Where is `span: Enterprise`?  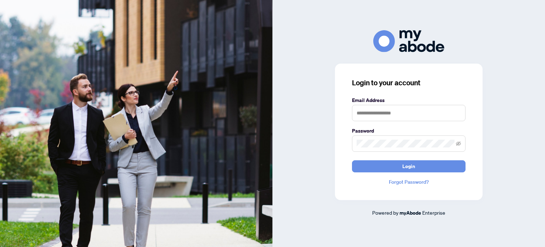 span: Enterprise is located at coordinates (434, 212).